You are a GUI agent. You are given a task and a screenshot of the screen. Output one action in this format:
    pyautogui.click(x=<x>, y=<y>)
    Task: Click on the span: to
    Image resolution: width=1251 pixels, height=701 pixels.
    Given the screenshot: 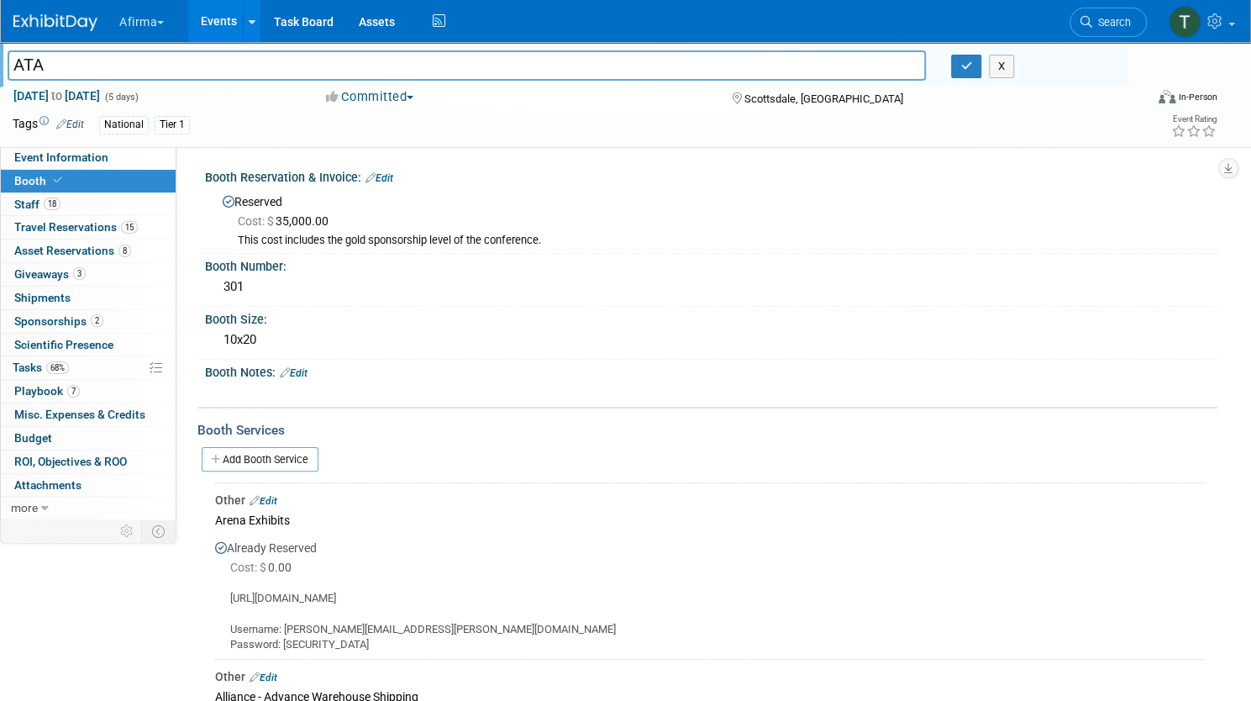 What is the action you would take?
    pyautogui.click(x=56, y=96)
    